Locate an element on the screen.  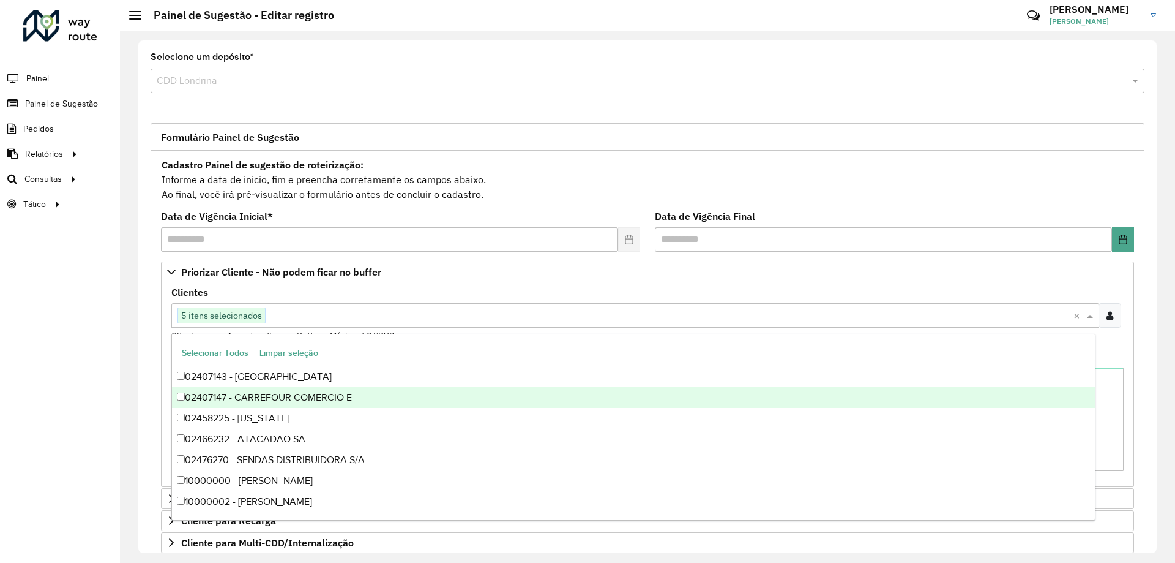
span: Priorizar Cliente - Não podem ficar no buffer is located at coordinates (281, 272).